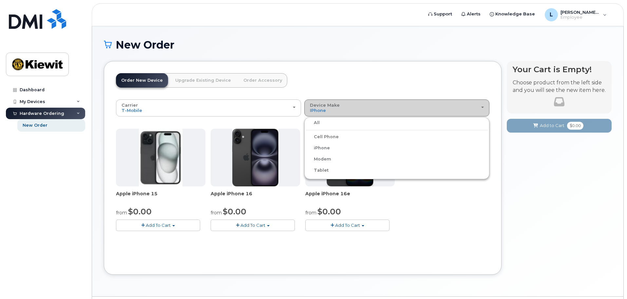 Image resolution: width=627 pixels, height=299 pixels. I want to click on a: Upgrade Existing Device, so click(203, 80).